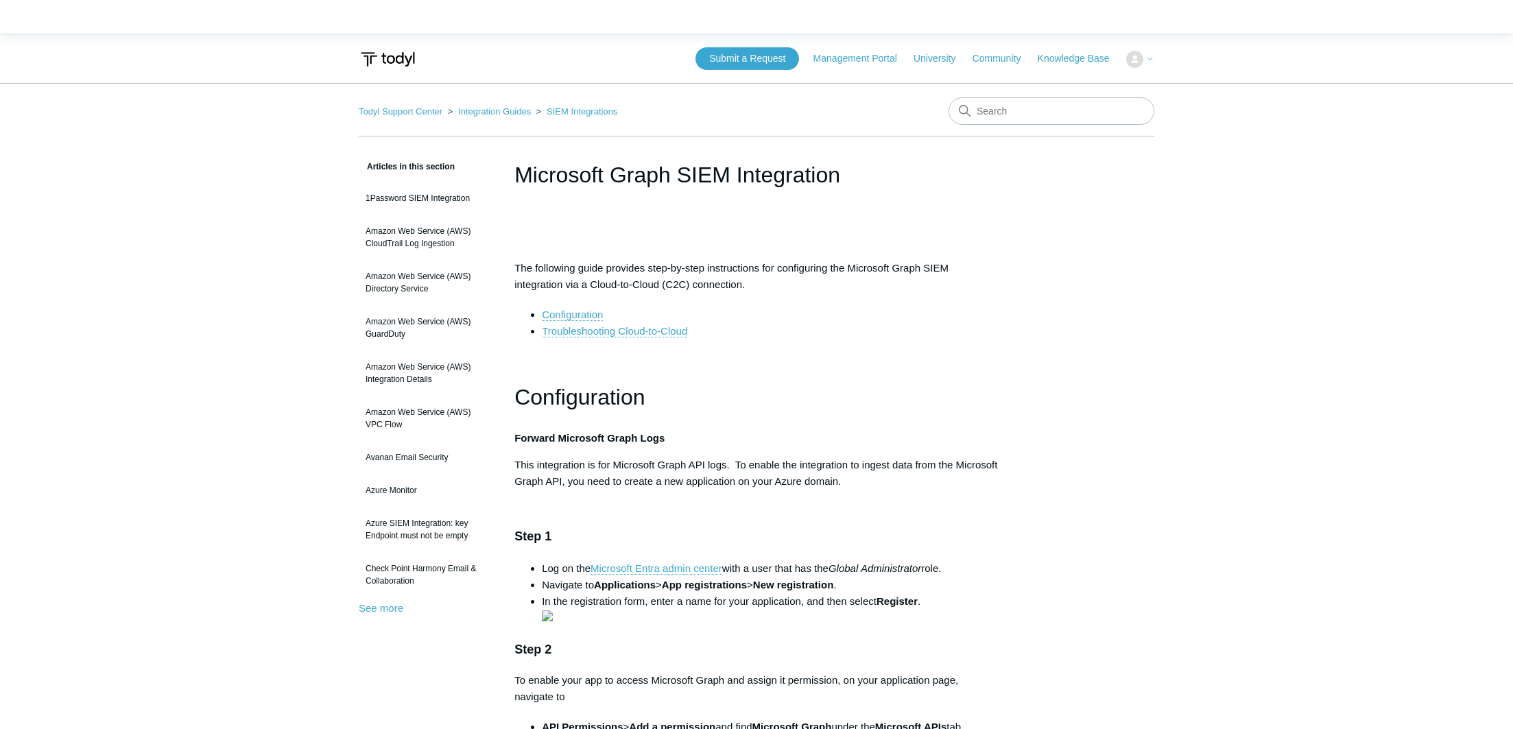 The width and height of the screenshot is (1513, 729). Describe the element at coordinates (625, 584) in the screenshot. I see `strong: Applications` at that location.